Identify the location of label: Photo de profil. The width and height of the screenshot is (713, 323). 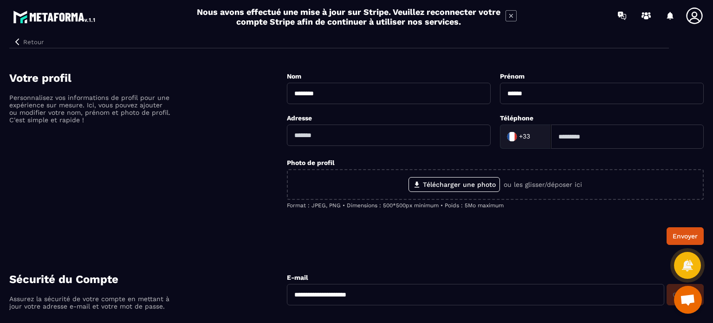
(311, 162).